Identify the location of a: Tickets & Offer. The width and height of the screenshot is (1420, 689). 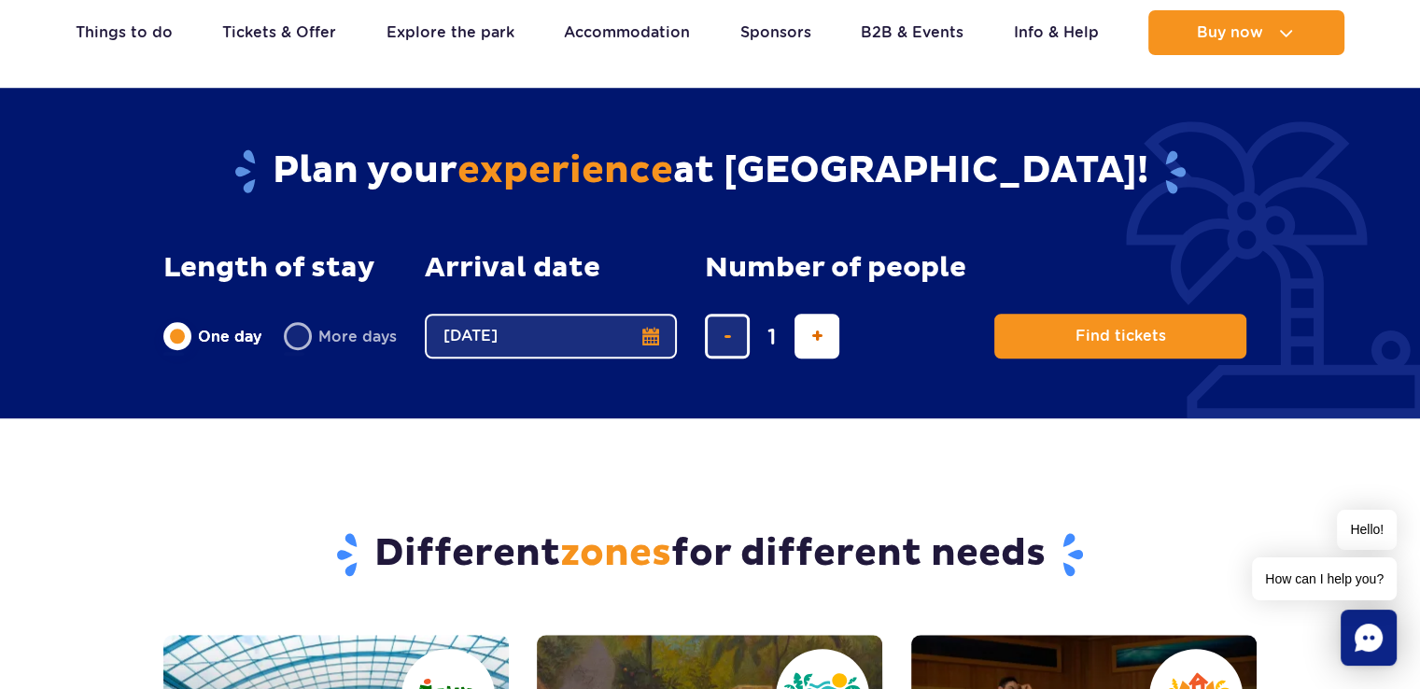
(279, 33).